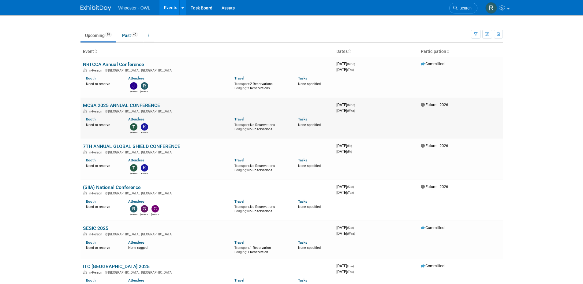  I want to click on div: Travis Dykes, so click(133, 133).